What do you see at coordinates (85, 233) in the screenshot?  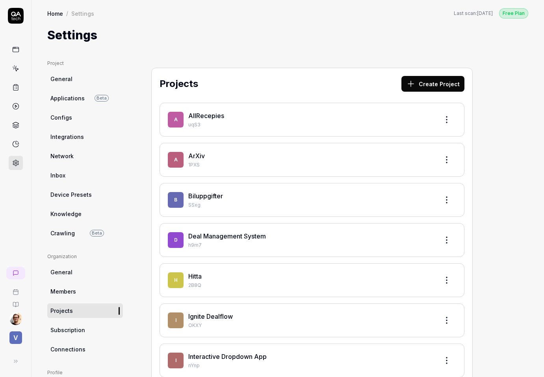 I see `a: CrawlingBeta` at bounding box center [85, 233].